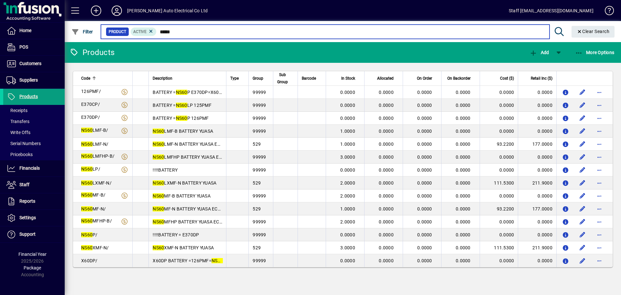 Image resolution: width=621 pixels, height=295 pixels. Describe the element at coordinates (541, 78) in the screenshot. I see `span: Retail Inc ($)` at that location.